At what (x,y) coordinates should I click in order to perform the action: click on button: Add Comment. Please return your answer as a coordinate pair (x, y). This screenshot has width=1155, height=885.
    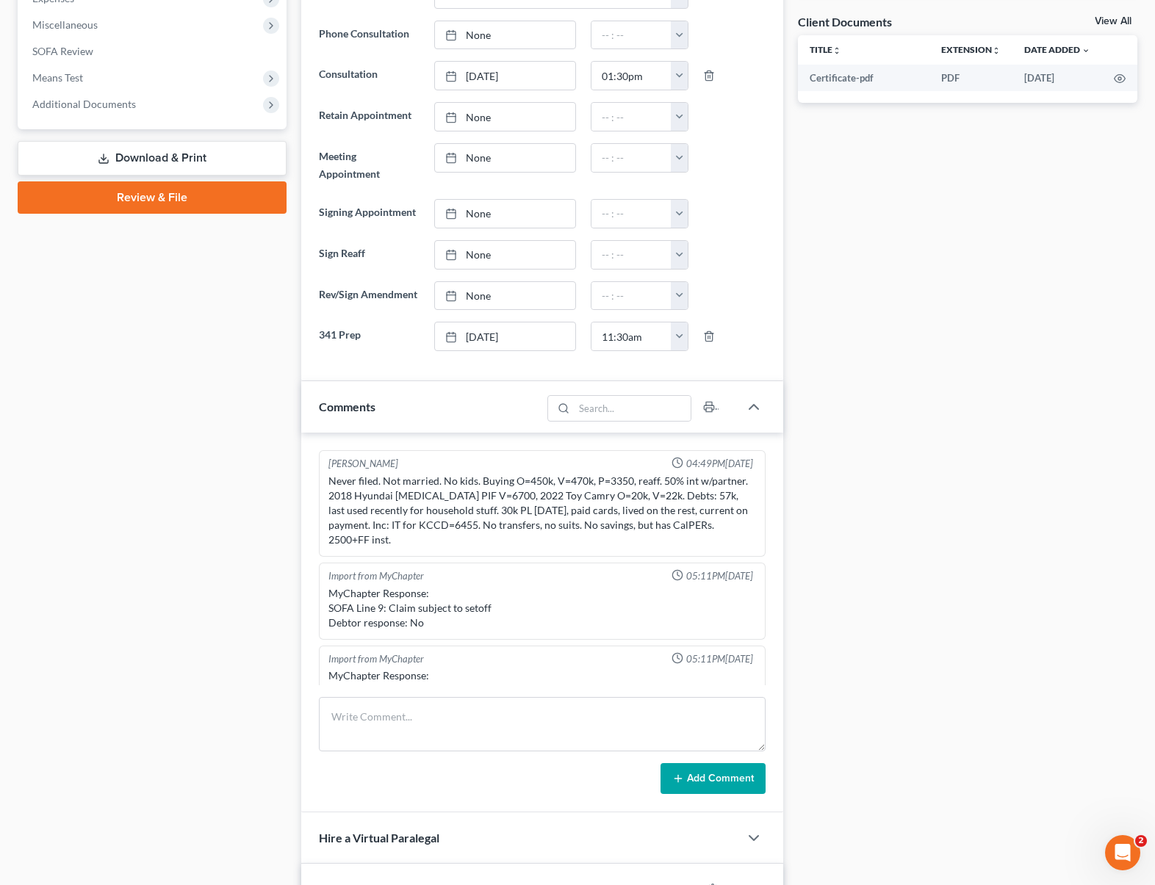
    Looking at the image, I should click on (713, 779).